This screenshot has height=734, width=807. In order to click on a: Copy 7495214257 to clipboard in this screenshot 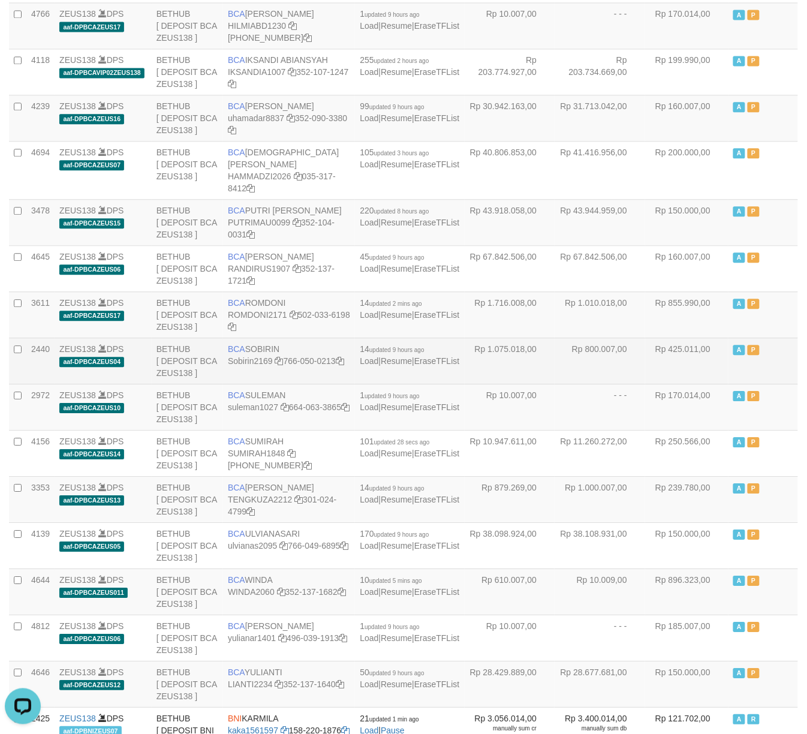, I will do `click(307, 38)`.